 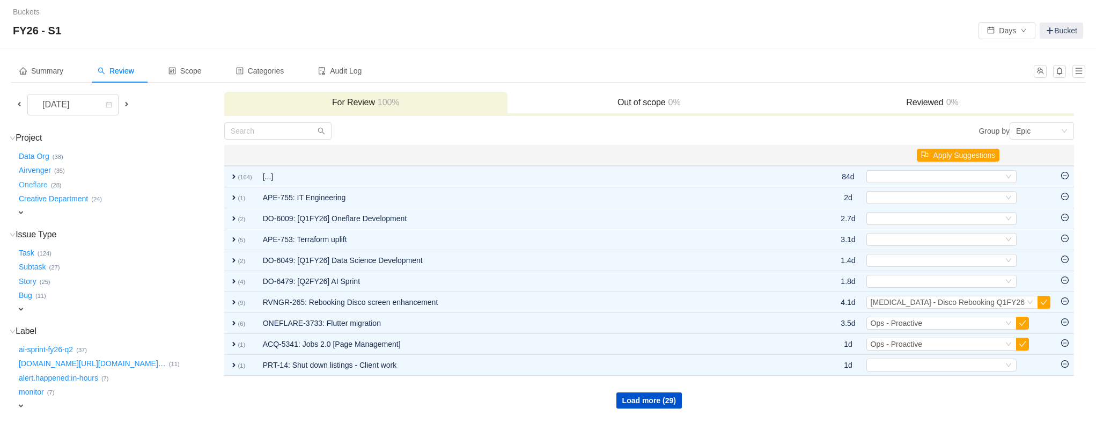 I want to click on small: (5), so click(x=242, y=240).